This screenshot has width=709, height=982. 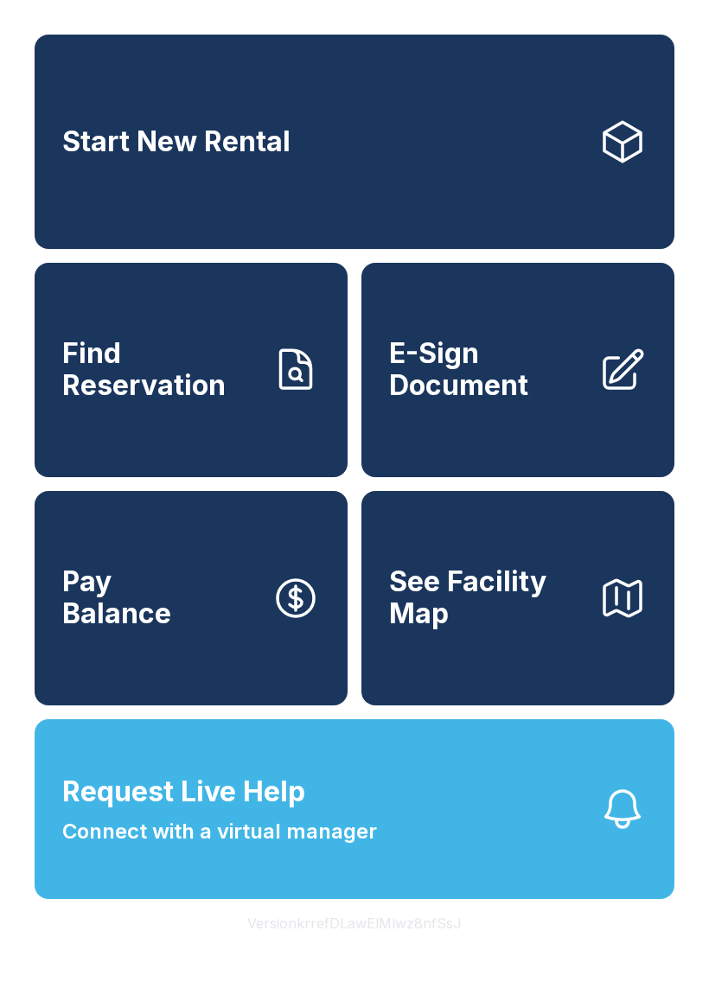 What do you see at coordinates (183, 792) in the screenshot?
I see `span: Request Live Help` at bounding box center [183, 792].